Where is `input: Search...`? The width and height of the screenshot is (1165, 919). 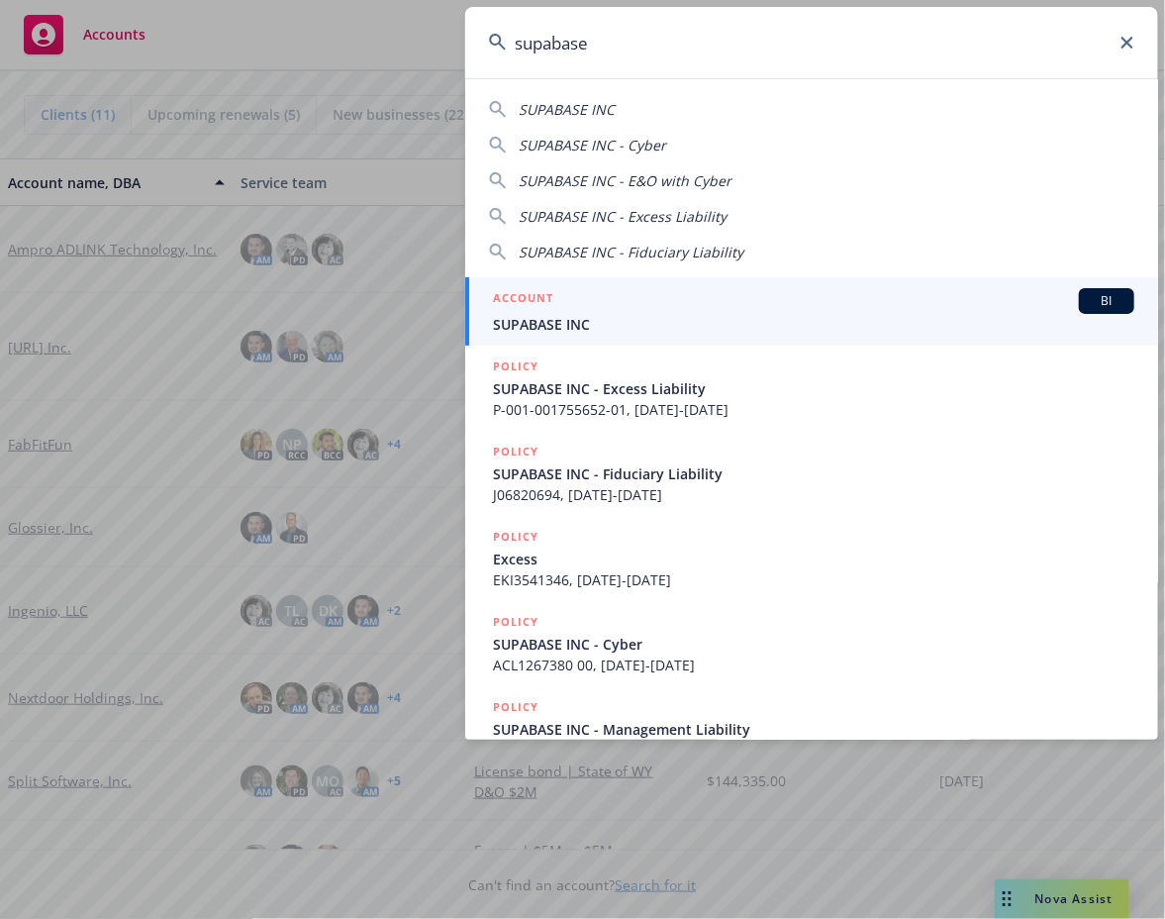 input: Search... is located at coordinates (812, 43).